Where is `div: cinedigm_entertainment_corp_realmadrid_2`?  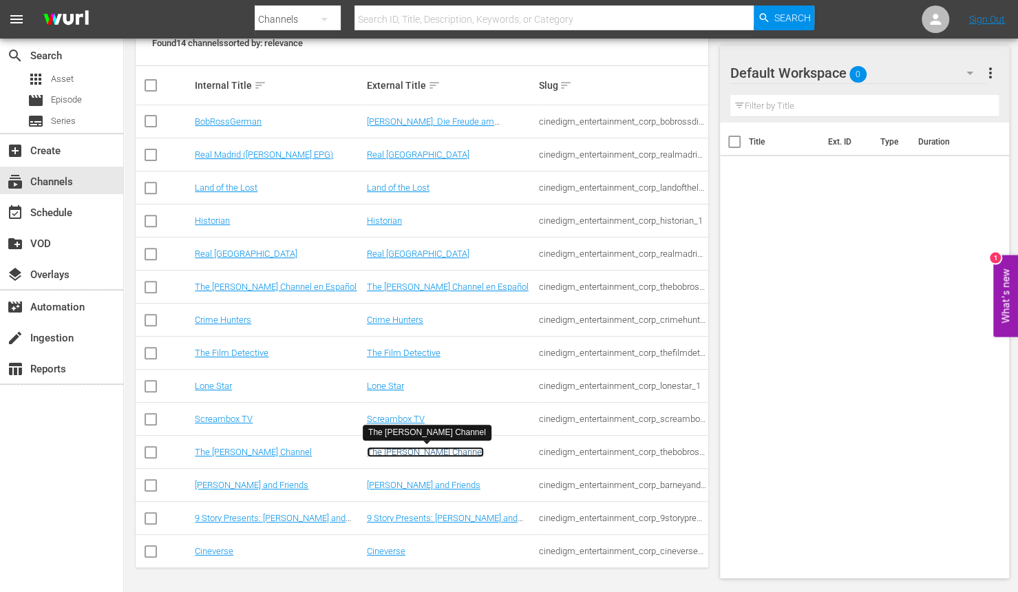 div: cinedigm_entertainment_corp_realmadrid_2 is located at coordinates (622, 154).